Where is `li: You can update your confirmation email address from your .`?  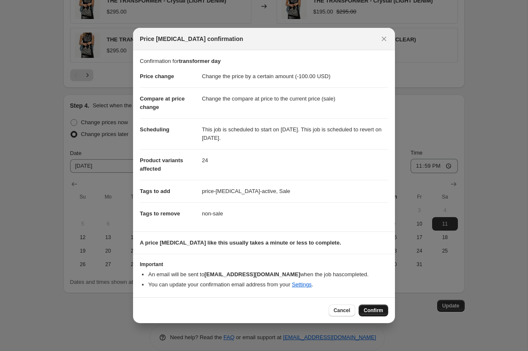 li: You can update your confirmation email address from your . is located at coordinates (268, 285).